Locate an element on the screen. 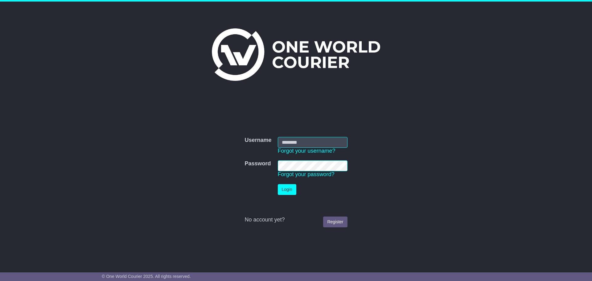 This screenshot has height=281, width=592. button: Login is located at coordinates (287, 189).